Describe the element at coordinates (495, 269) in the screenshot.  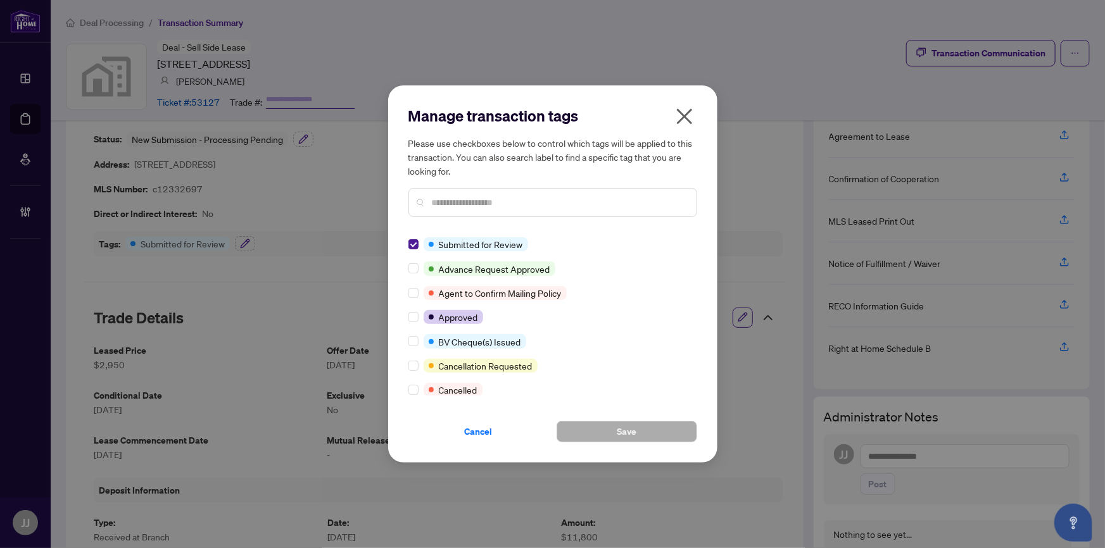
I see `span: Advance Request Approved` at that location.